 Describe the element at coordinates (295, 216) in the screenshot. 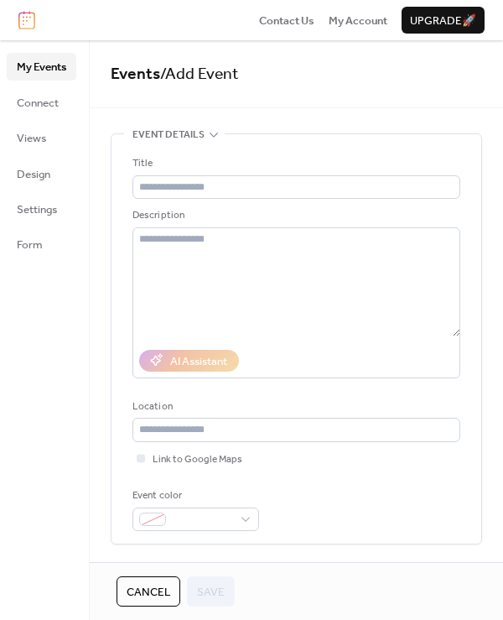

I see `div: Description` at that location.